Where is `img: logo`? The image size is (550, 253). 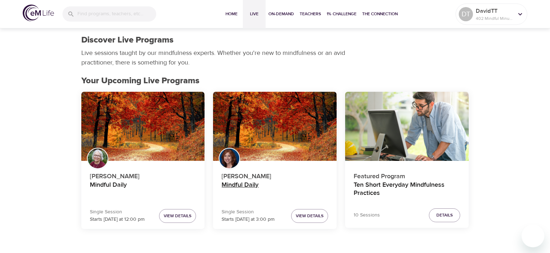 img: logo is located at coordinates (38, 13).